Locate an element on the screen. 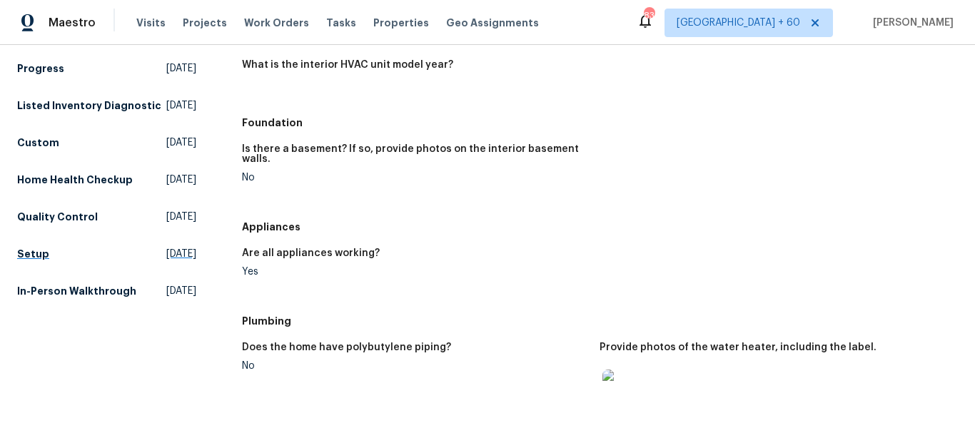  h5: Custom is located at coordinates (38, 143).